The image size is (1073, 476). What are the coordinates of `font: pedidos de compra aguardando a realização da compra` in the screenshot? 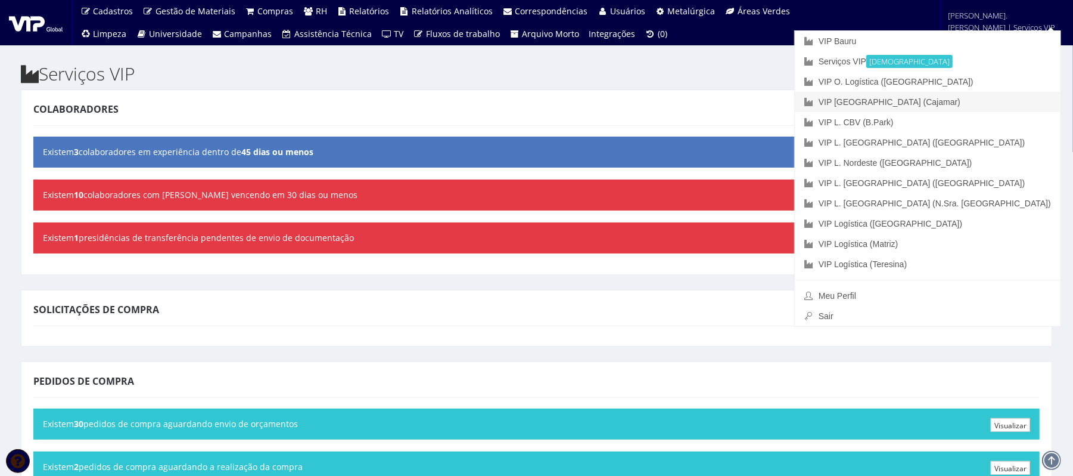 It's located at (191, 466).